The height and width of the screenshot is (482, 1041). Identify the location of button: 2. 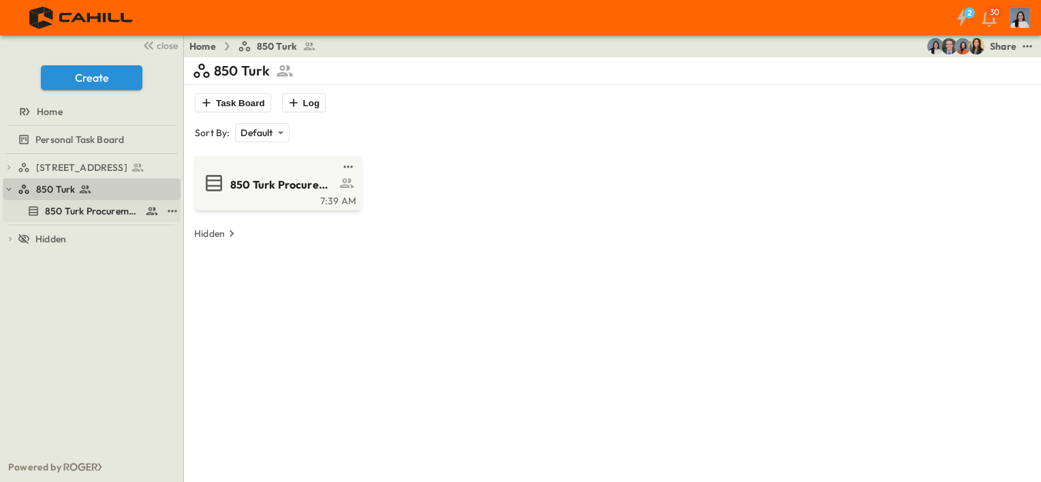
(962, 18).